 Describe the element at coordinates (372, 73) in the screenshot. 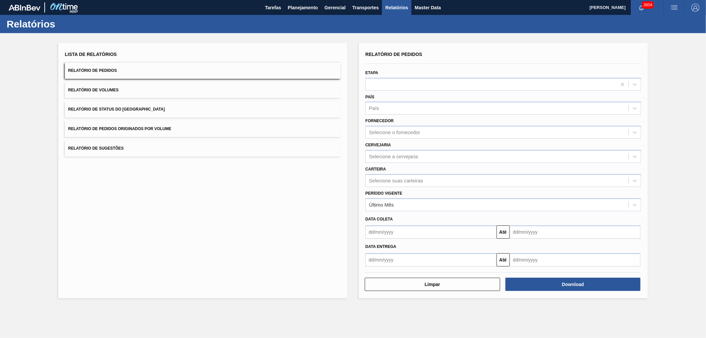

I see `label: Etapa` at that location.